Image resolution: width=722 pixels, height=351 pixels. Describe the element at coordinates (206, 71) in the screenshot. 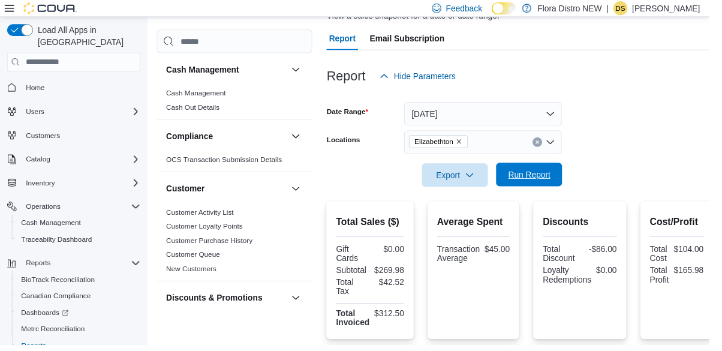

I see `h3: Cash Management` at that location.